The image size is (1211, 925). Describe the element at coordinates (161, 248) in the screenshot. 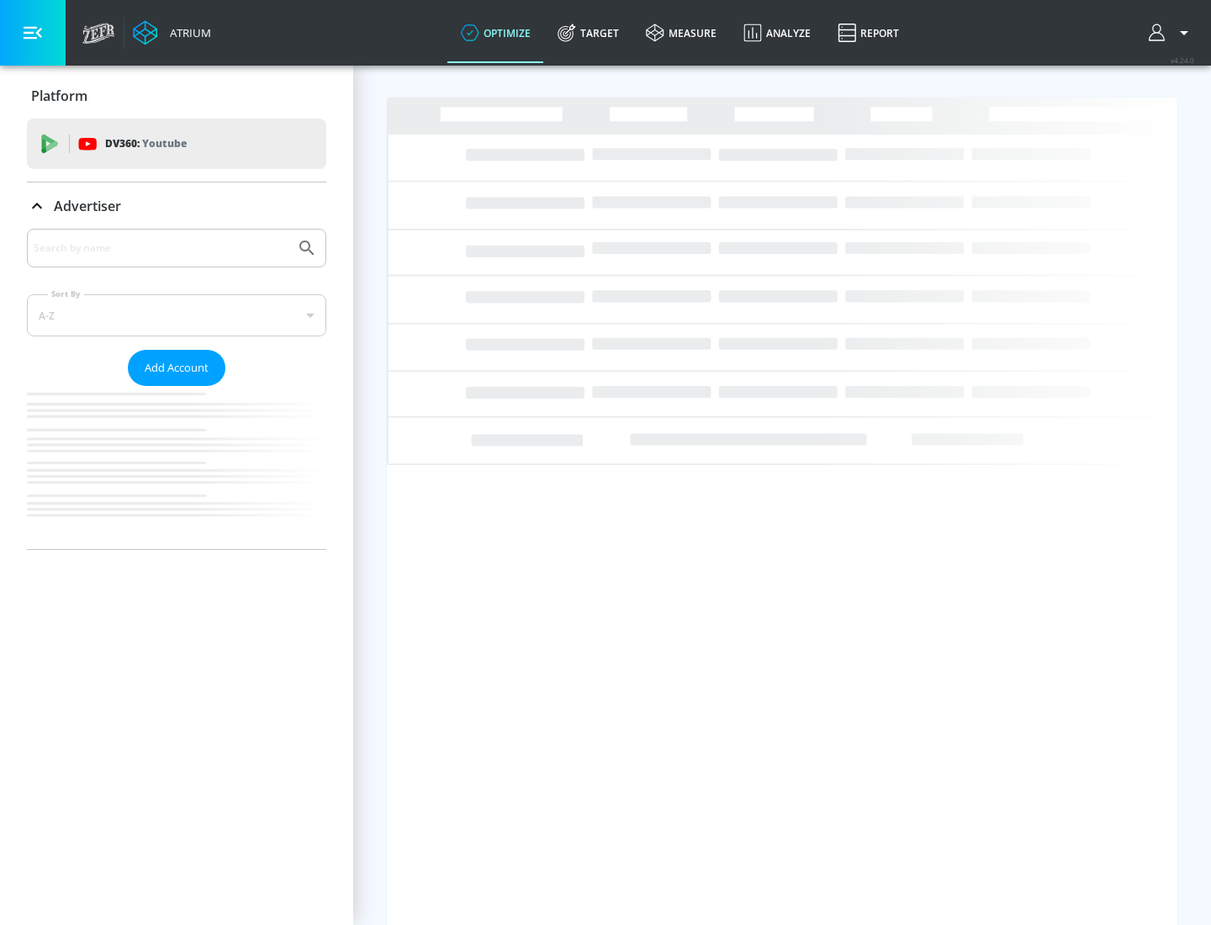

I see `input: Search by name` at that location.